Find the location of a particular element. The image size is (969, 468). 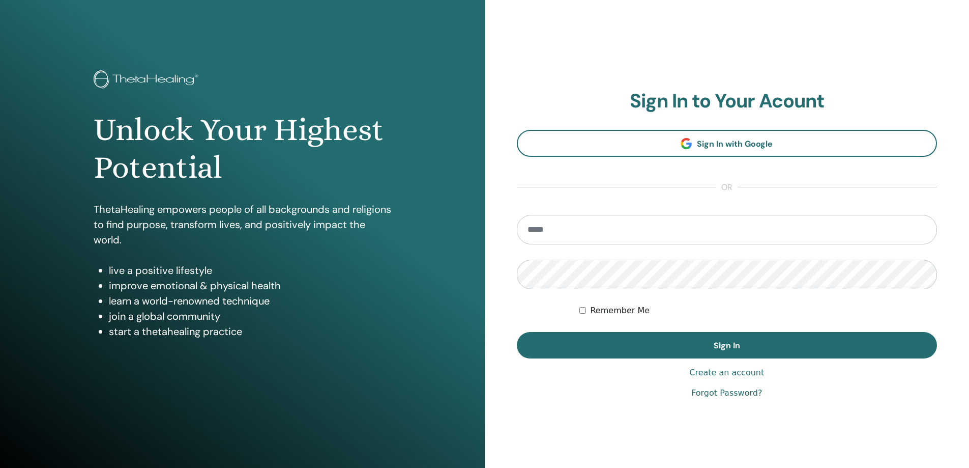

label: Remember Me is located at coordinates (620, 310).